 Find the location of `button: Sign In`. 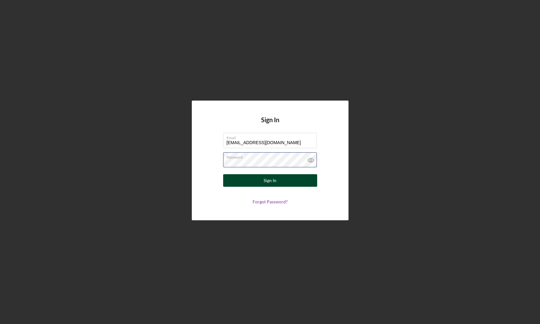

button: Sign In is located at coordinates (270, 181).